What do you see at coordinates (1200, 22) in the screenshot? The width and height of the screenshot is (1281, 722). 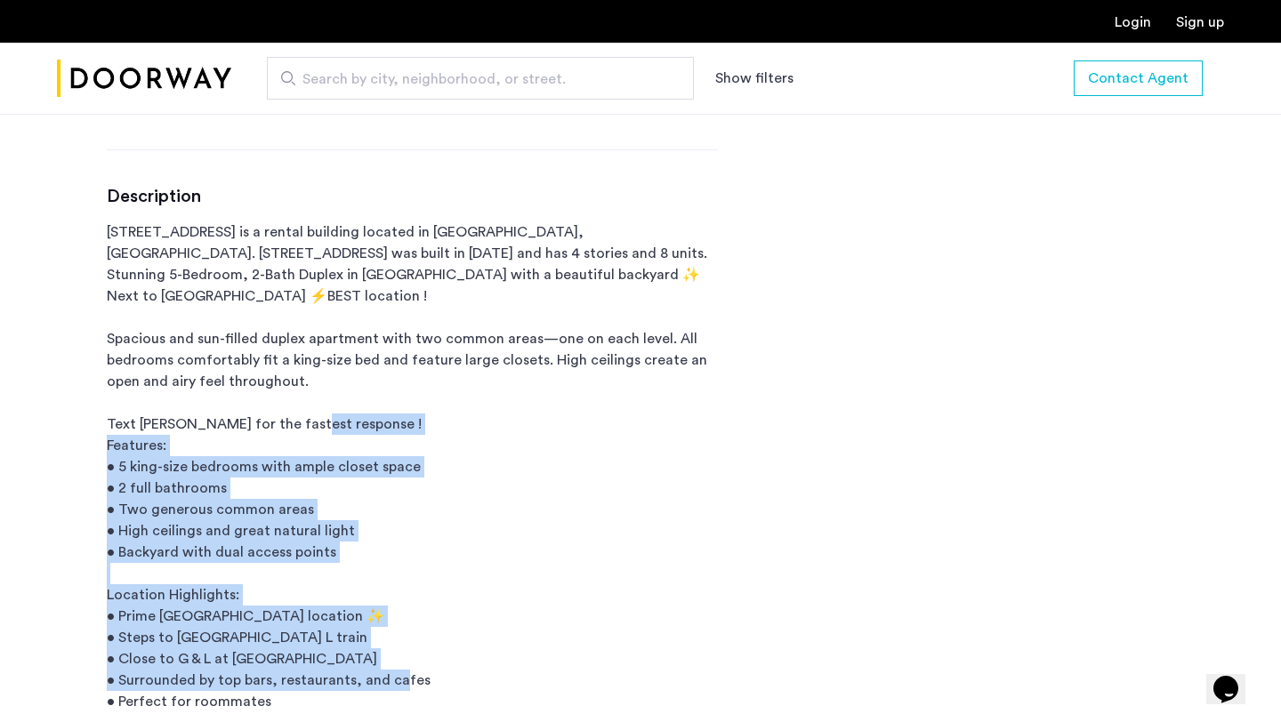 I see `a: Registration` at bounding box center [1200, 22].